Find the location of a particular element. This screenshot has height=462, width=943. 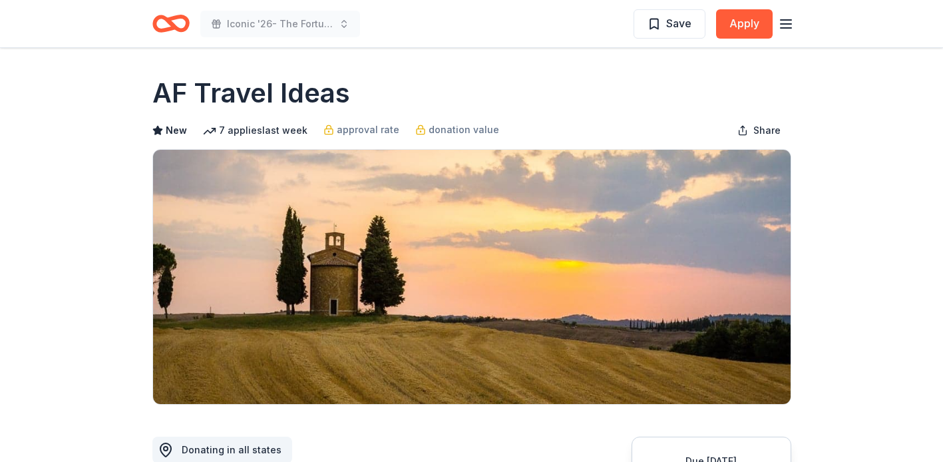

button: Iconic '26- The Fortune Academy Presents the Roaring 20's is located at coordinates (280, 24).